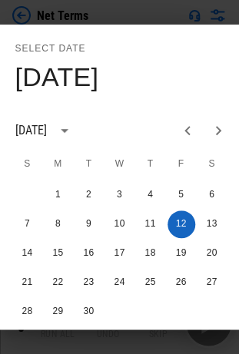 The image size is (239, 354). What do you see at coordinates (212, 195) in the screenshot?
I see `button: 6` at bounding box center [212, 195].